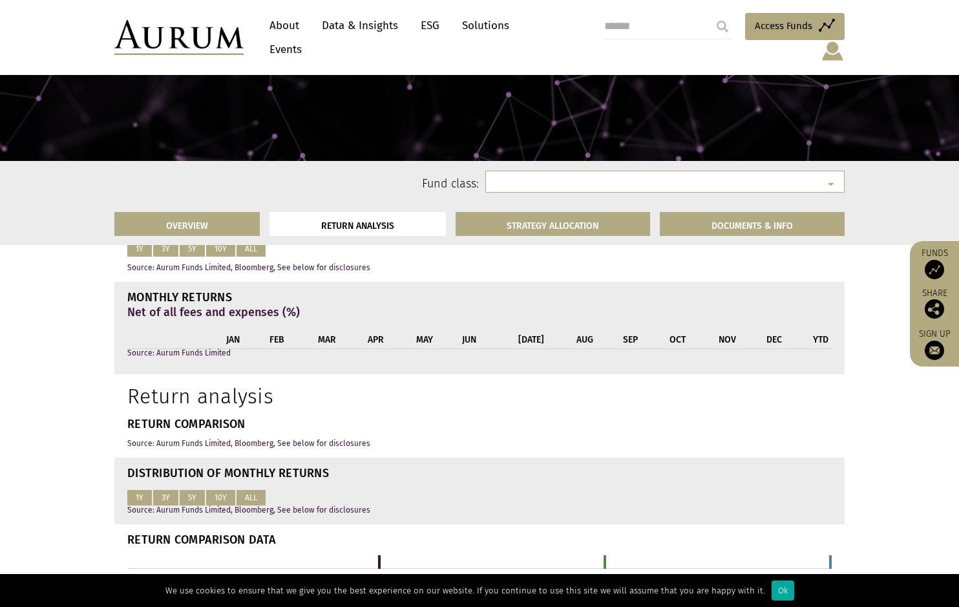 This screenshot has width=959, height=607. What do you see at coordinates (934, 344) in the screenshot?
I see `a: Sign up` at bounding box center [934, 344].